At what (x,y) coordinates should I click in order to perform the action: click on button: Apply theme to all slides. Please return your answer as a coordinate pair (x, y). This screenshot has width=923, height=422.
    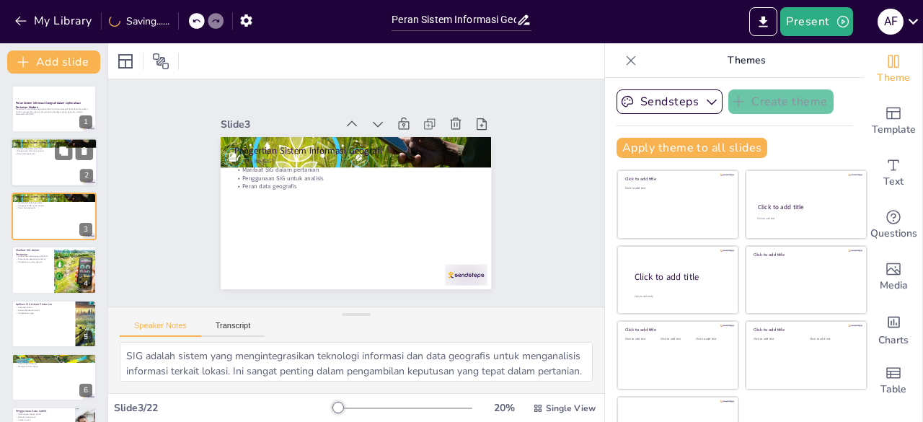
    Looking at the image, I should click on (691, 148).